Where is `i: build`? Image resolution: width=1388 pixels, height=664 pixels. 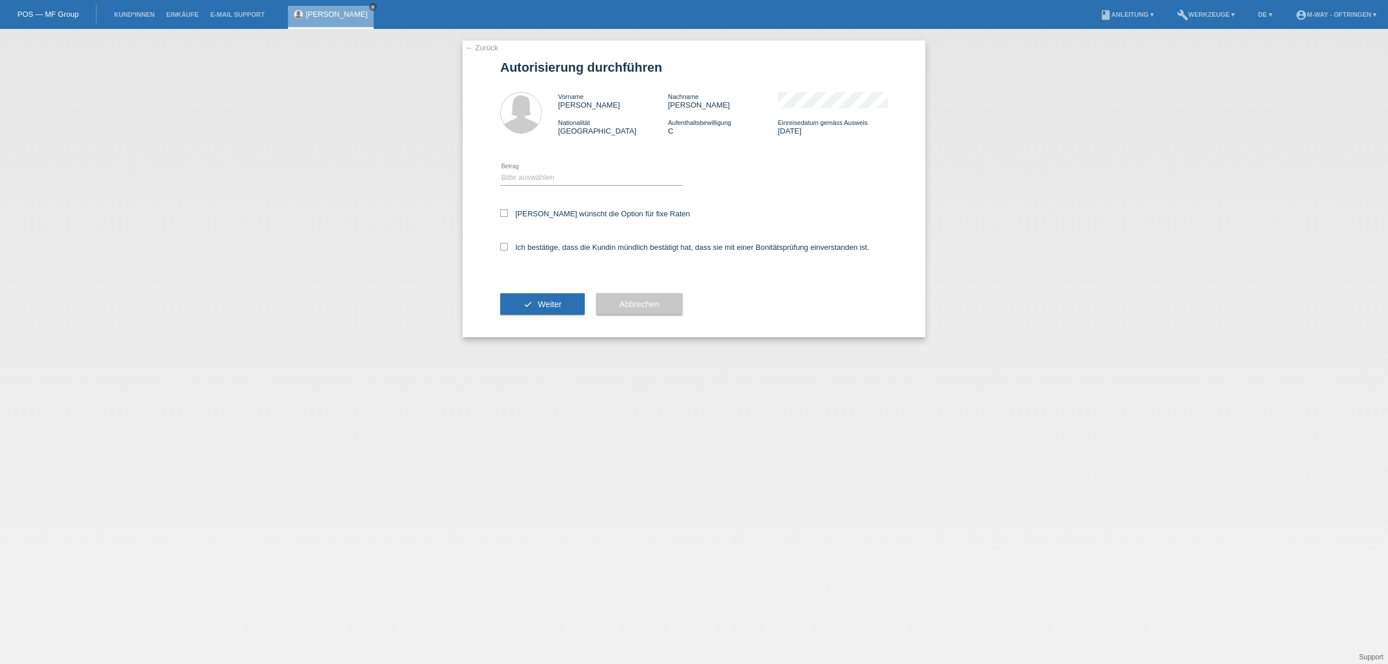
i: build is located at coordinates (1183, 15).